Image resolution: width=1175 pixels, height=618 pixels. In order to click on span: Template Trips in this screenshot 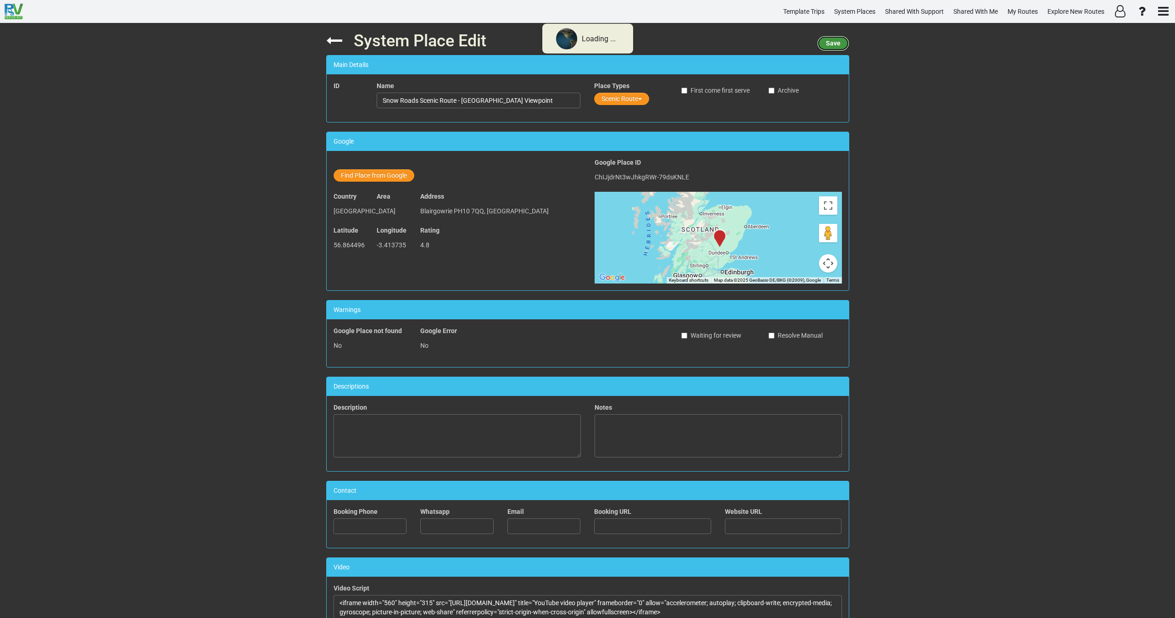, I will do `click(804, 11)`.